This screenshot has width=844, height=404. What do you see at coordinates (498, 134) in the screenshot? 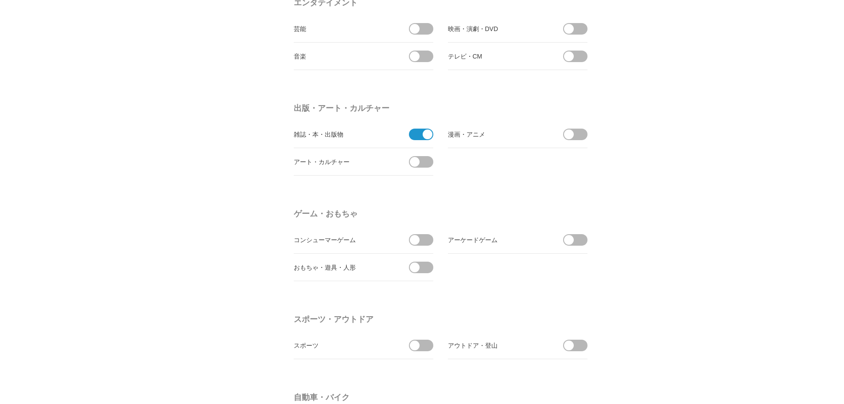
I see `div: 漫画・アニメ` at bounding box center [498, 134].